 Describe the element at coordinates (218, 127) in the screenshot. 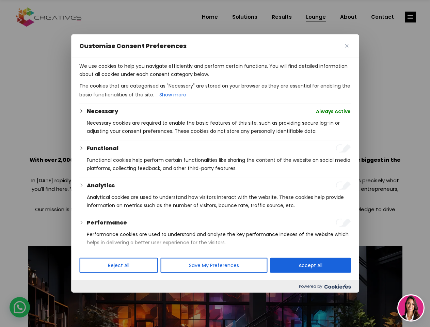

I see `p: Necessary cookies are required to enable the basic features of this site, such as providing secur...` at that location.